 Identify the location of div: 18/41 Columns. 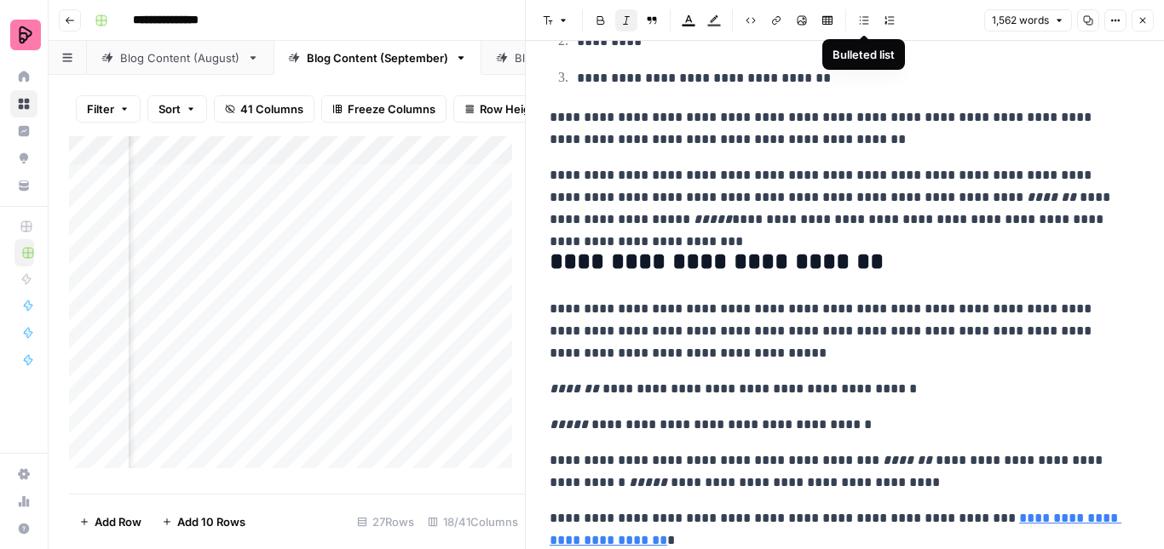
(473, 522).